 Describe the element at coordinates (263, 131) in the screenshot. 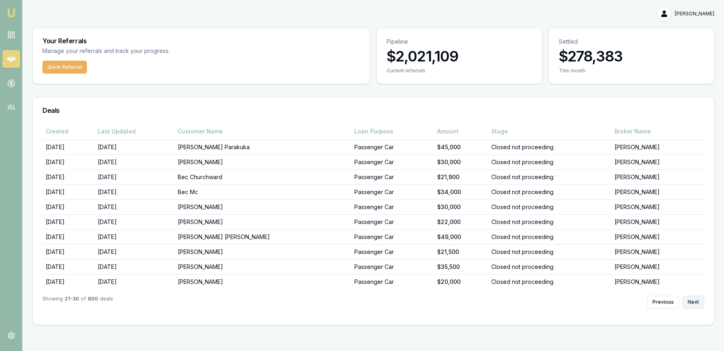

I see `div: Customer Name` at that location.